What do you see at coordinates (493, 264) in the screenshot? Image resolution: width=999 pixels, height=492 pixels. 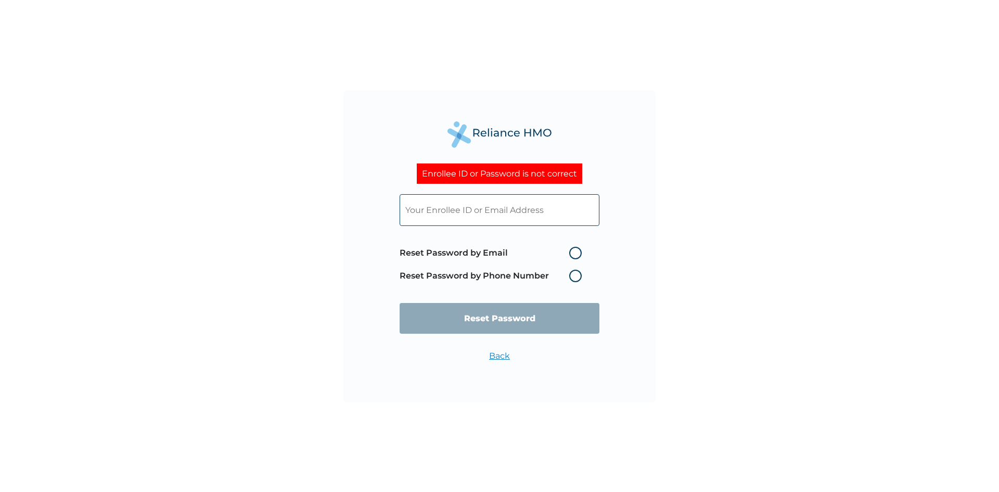 I see `span: Password reset method` at bounding box center [493, 264].